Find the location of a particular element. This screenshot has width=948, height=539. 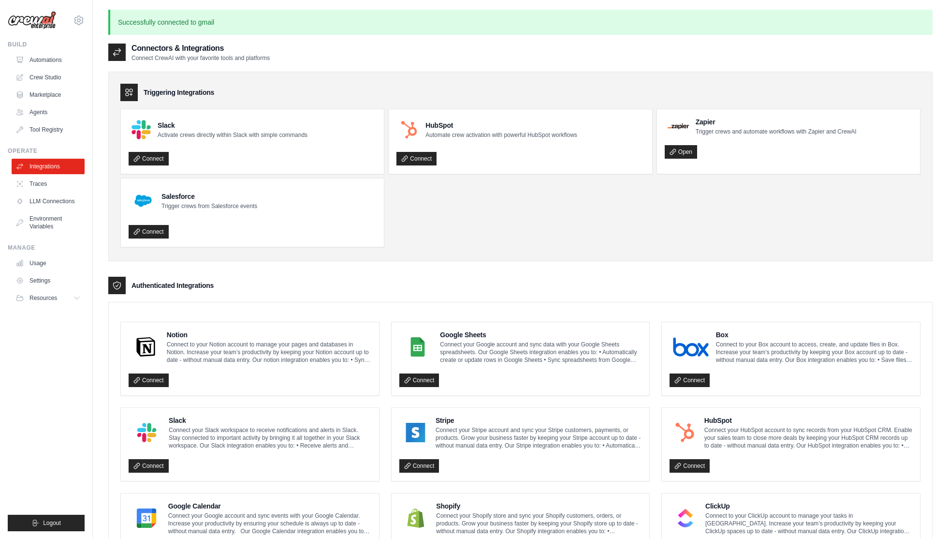

p: Trigger crews from Salesforce events is located at coordinates (209, 206).